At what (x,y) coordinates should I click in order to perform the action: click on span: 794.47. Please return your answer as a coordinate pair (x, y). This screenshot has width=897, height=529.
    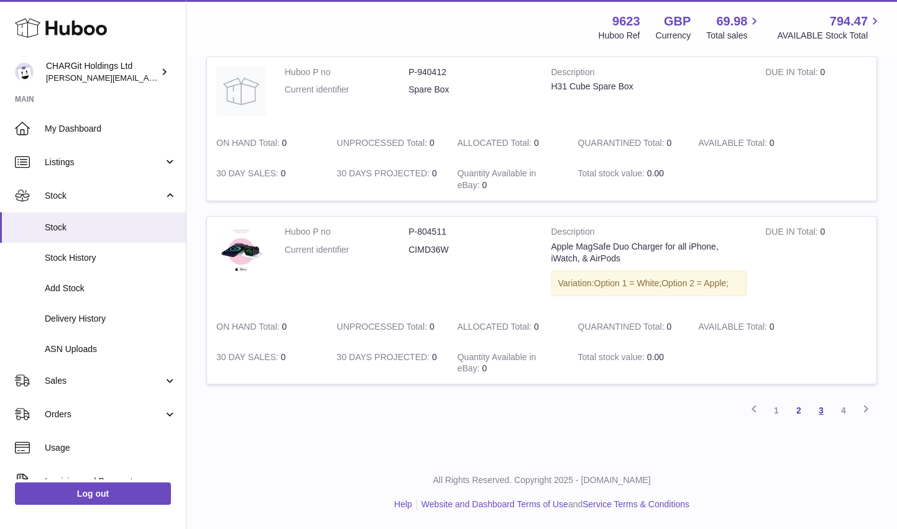
    Looking at the image, I should click on (848, 21).